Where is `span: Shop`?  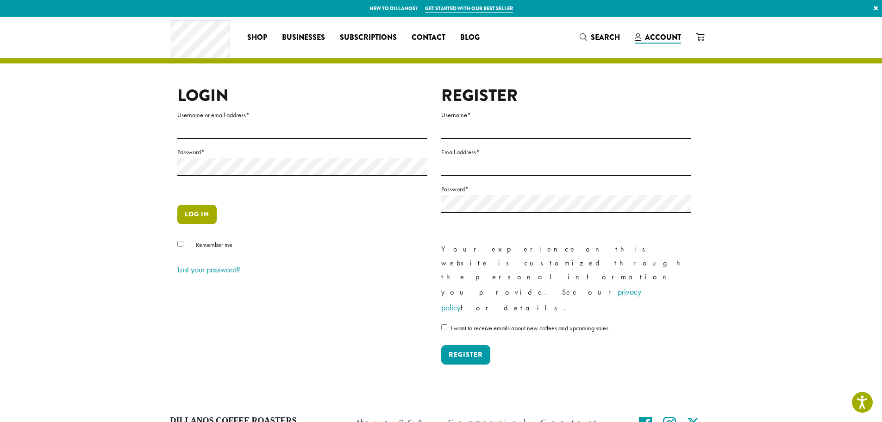
span: Shop is located at coordinates (257, 37).